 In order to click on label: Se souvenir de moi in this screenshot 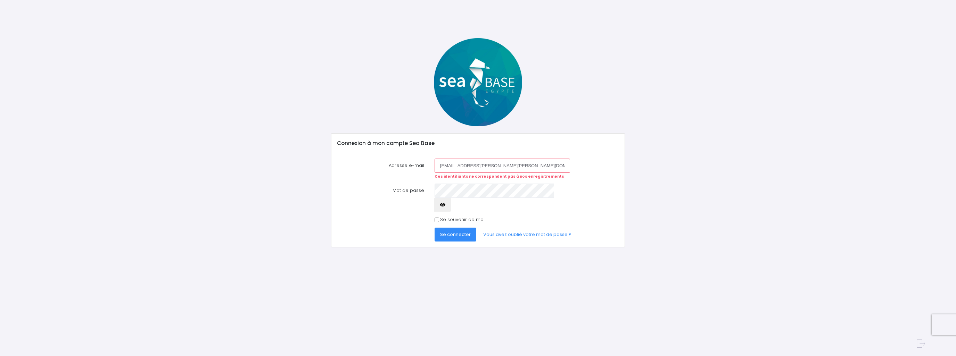, I will do `click(462, 220)`.